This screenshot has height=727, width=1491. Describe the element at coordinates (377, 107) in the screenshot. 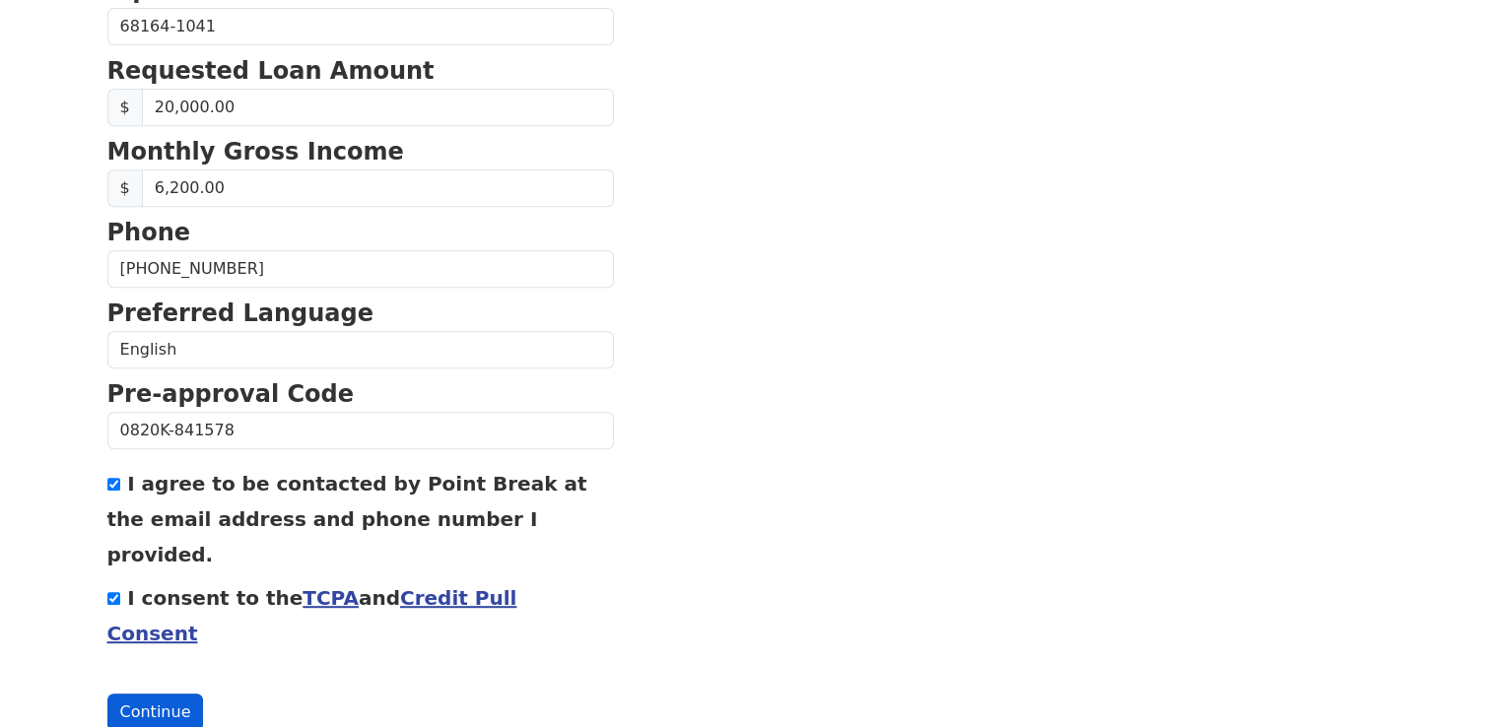

I see `input: Requested Loan Amount` at that location.